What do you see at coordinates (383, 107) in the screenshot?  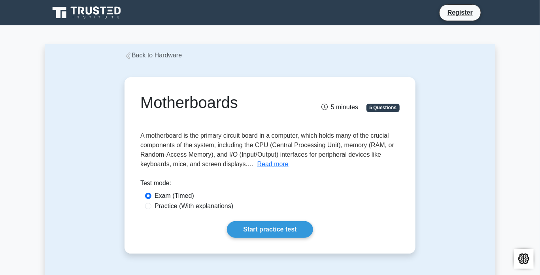 I see `span: 5 Questions` at bounding box center [383, 107].